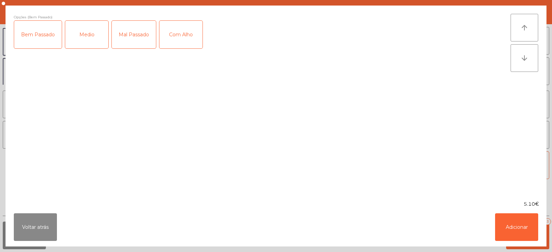 The width and height of the screenshot is (552, 252). What do you see at coordinates (524, 28) in the screenshot?
I see `i: arrow_upward` at bounding box center [524, 28].